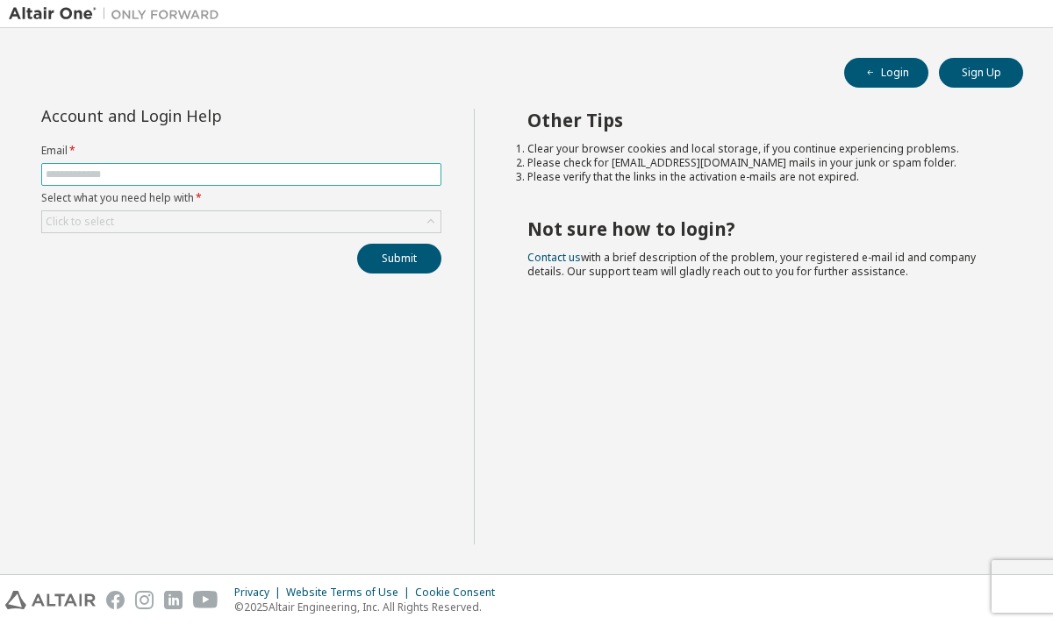 This screenshot has height=625, width=1053. I want to click on img: altair_logo.svg, so click(50, 600).